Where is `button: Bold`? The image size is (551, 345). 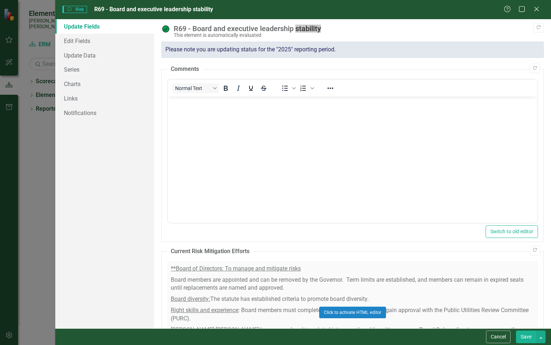
button: Bold is located at coordinates (226, 88).